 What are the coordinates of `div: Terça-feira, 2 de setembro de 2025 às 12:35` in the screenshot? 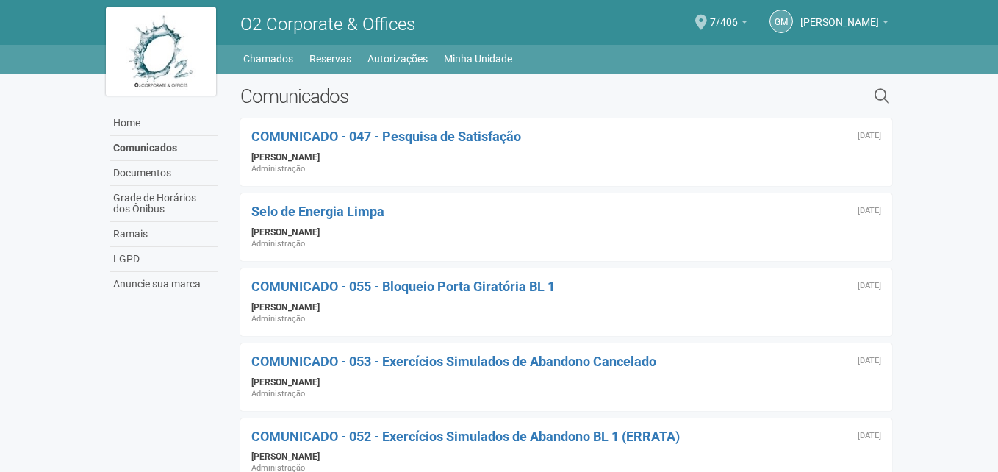 It's located at (869, 361).